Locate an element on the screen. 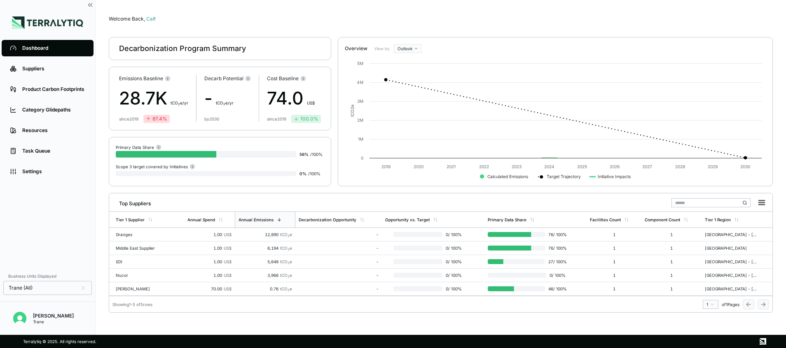  div: 1.00 is located at coordinates (209, 235).